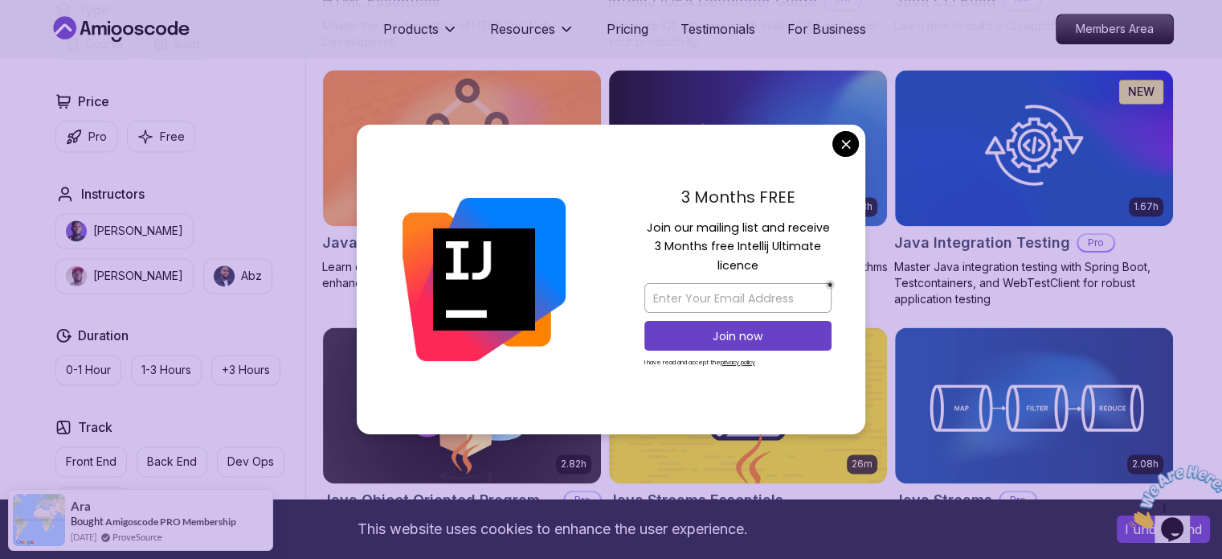 Image resolution: width=1222 pixels, height=559 pixels. Describe the element at coordinates (748, 148) in the screenshot. I see `img: Java Generics card` at that location.